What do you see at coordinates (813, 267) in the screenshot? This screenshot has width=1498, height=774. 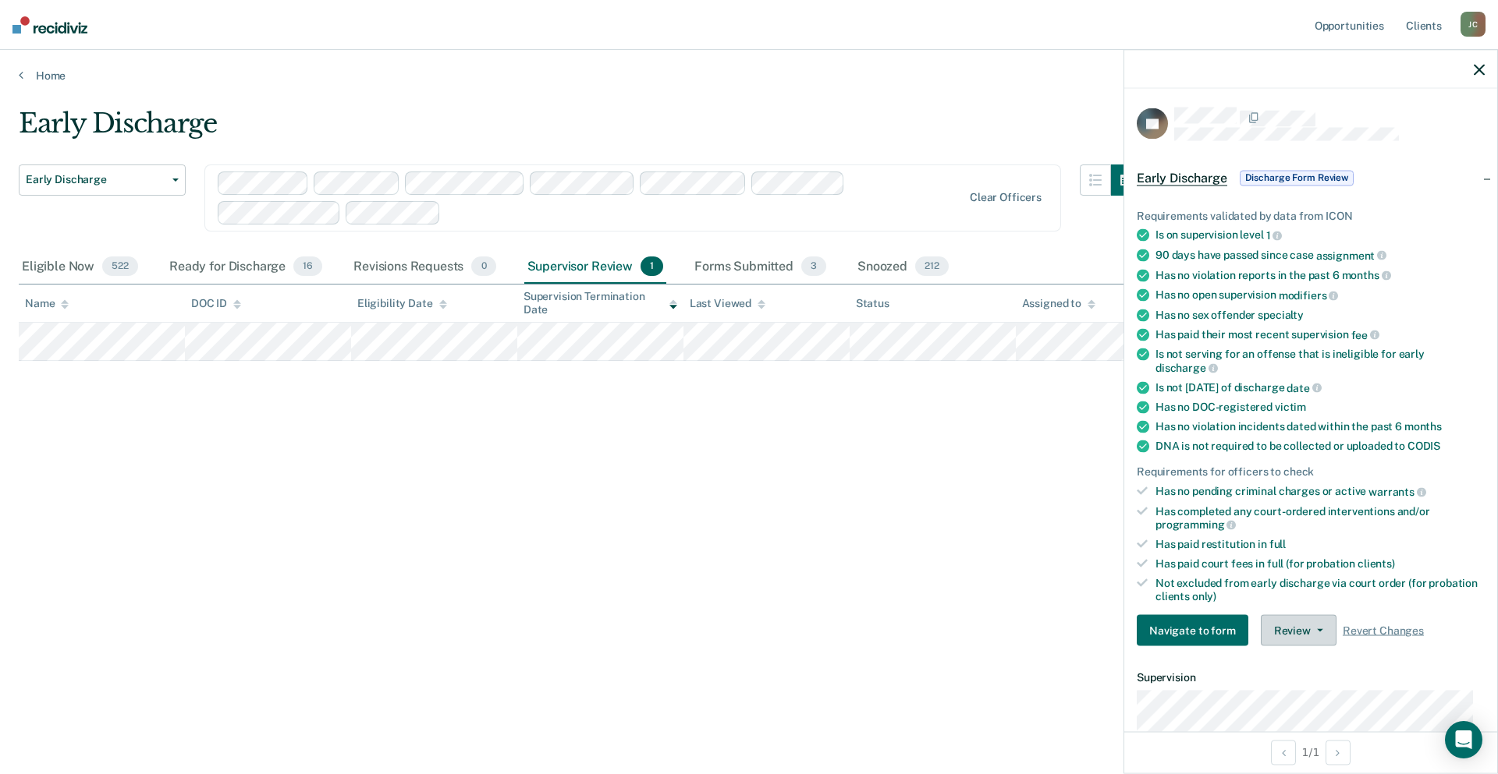 I see `span: 3` at bounding box center [813, 267].